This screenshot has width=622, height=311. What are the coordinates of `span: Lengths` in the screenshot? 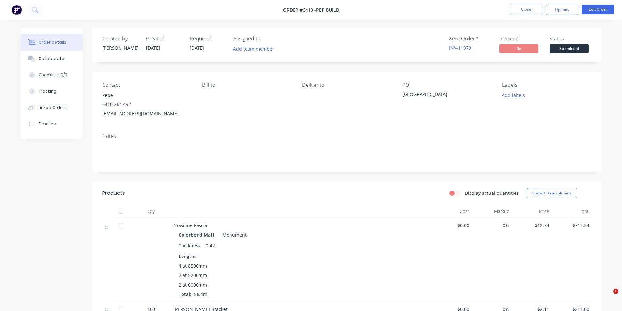 It's located at (188, 256).